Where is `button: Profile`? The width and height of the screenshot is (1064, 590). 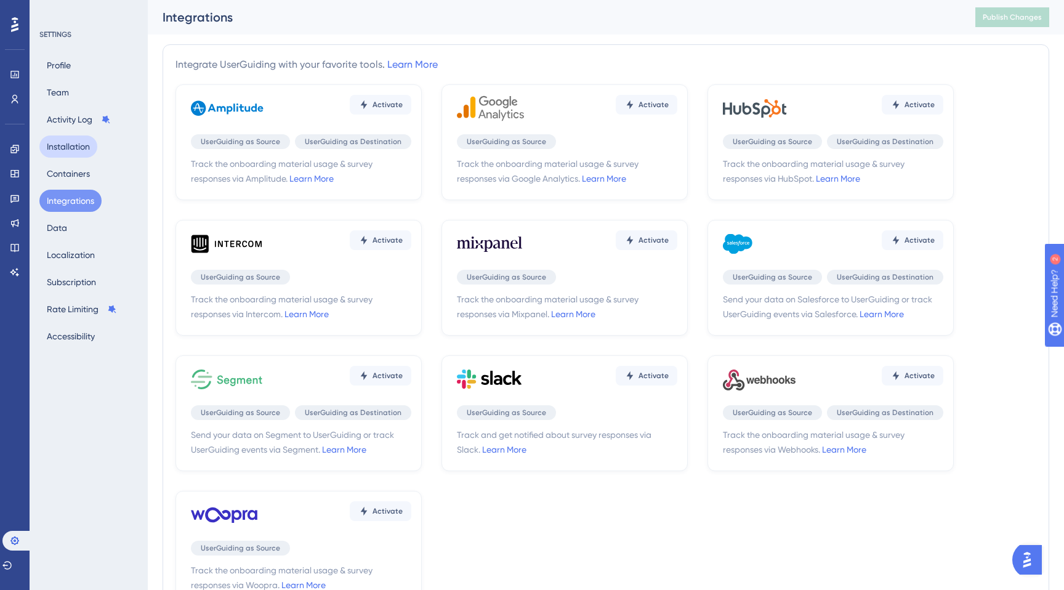
button: Profile is located at coordinates (58, 65).